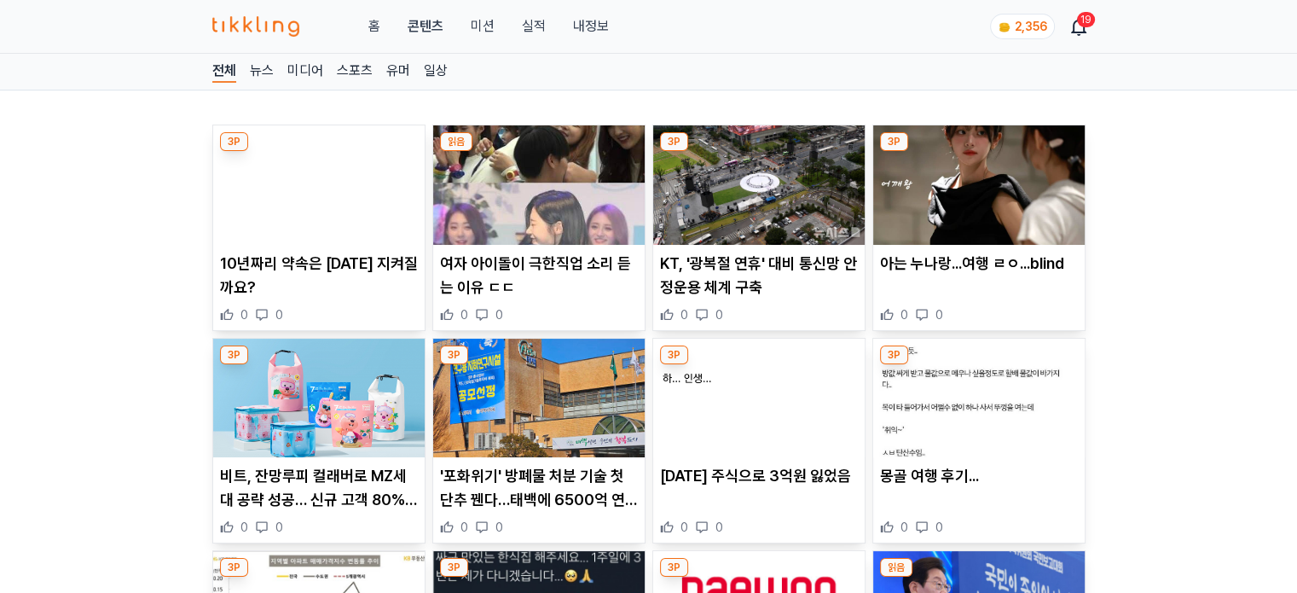 The height and width of the screenshot is (593, 1297). Describe the element at coordinates (319, 441) in the screenshot. I see `div: 3P 비트, 잔망루피 컬래버로 MZ세대 공략 성공… 신규 고객 80% 이상 유입 비트, 잔망루피 컬래버로 MZ세대 공략 성공… 신규 고객 80% 이상 유입 0 0` at that location.